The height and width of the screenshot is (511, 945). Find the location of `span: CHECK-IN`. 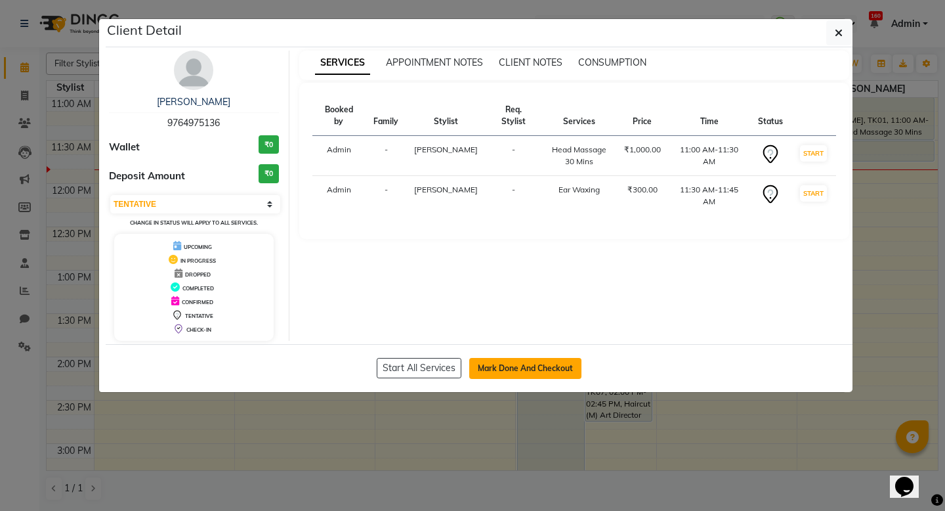

span: CHECK-IN is located at coordinates (199, 330).